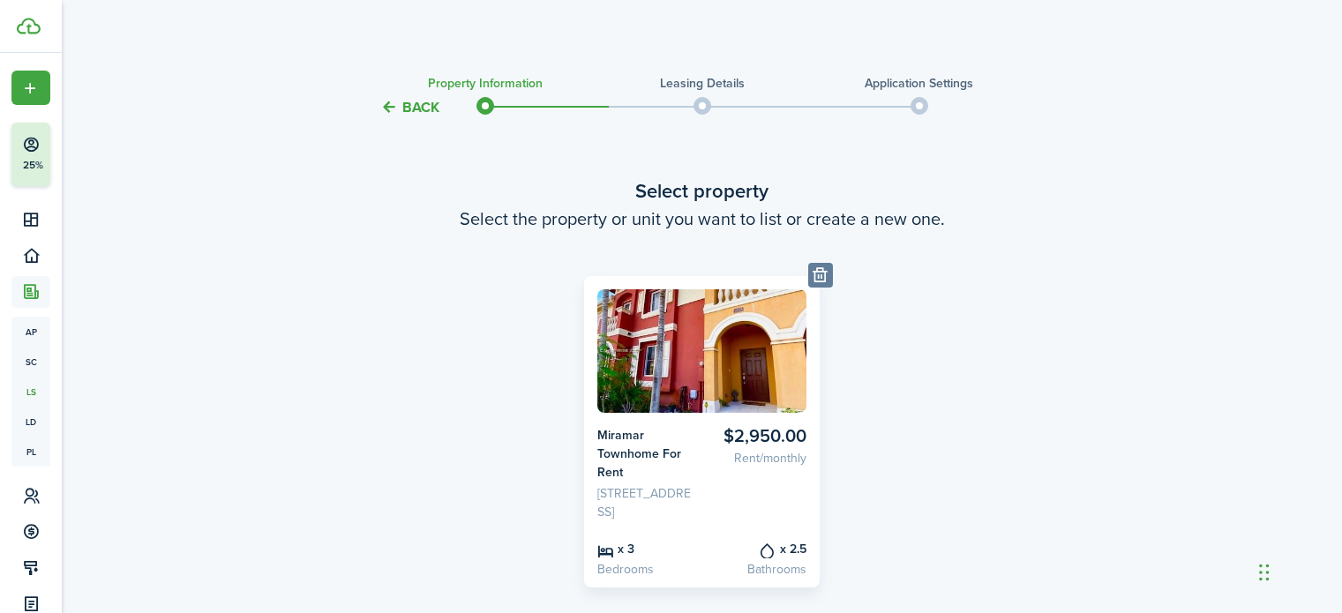  What do you see at coordinates (31, 362) in the screenshot?
I see `span: sc` at bounding box center [31, 362].